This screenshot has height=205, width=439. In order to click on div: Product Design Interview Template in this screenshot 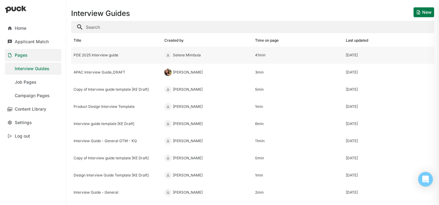, I will do `click(116, 107)`.